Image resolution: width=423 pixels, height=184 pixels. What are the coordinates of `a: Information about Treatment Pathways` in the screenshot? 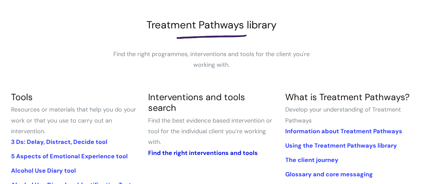 It's located at (344, 132).